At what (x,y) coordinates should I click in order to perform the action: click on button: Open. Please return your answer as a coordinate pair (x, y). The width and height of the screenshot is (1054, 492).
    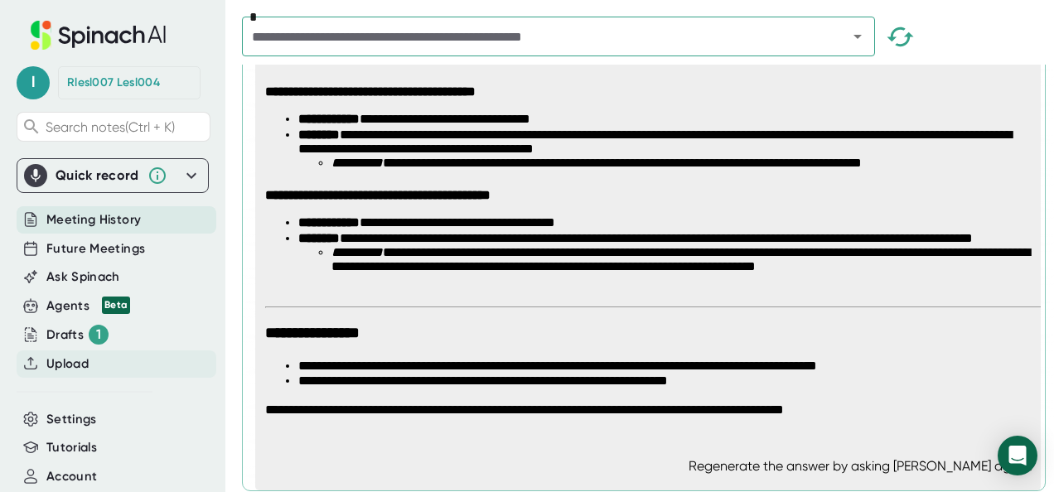
    Looking at the image, I should click on (857, 36).